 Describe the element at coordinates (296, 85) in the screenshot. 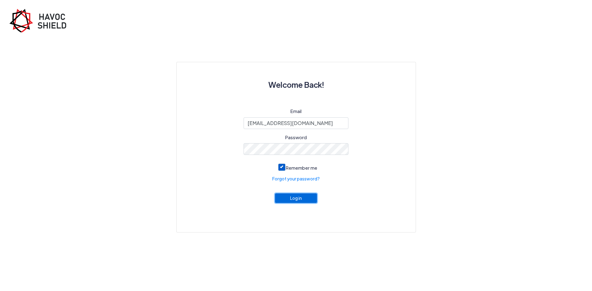

I see `h3: Welcome Back!` at that location.